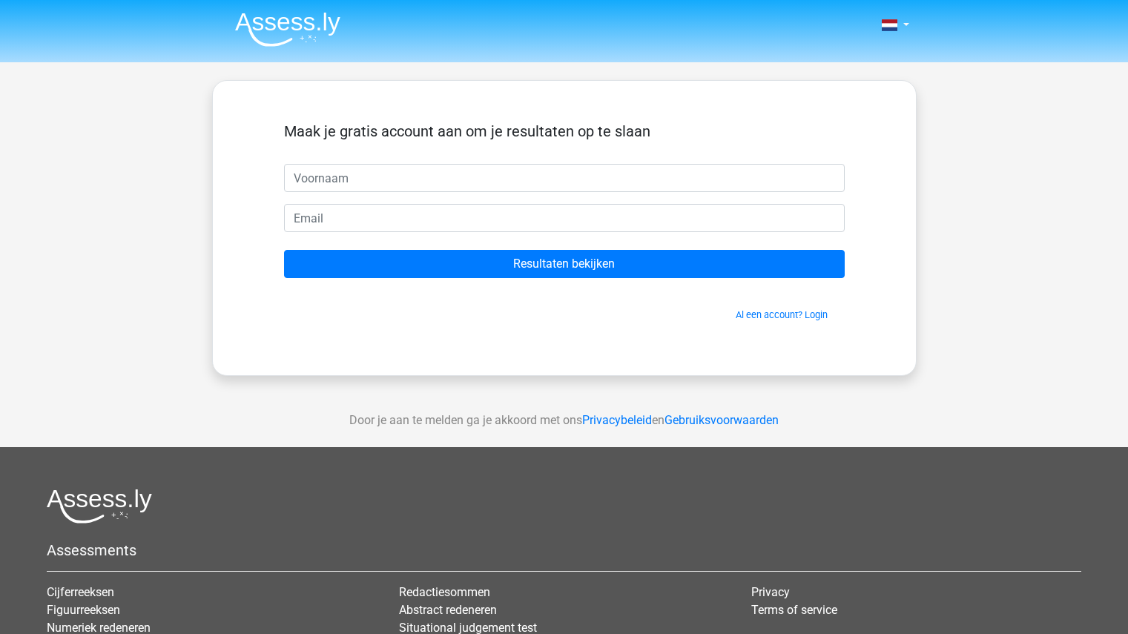  I want to click on input: Voornaam, so click(565, 178).